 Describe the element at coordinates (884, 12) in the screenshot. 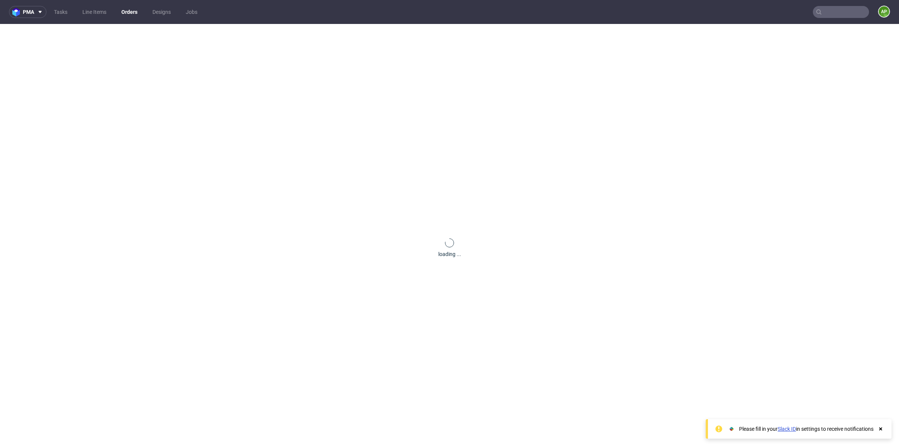

I see `figcaption: AP` at that location.